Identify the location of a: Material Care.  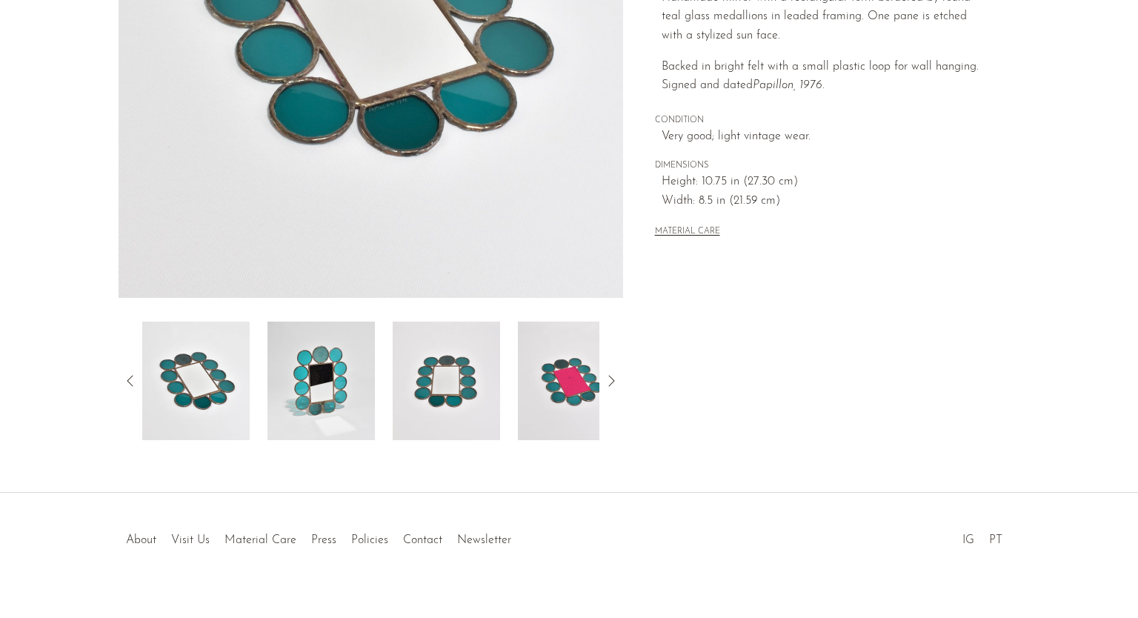
(260, 540).